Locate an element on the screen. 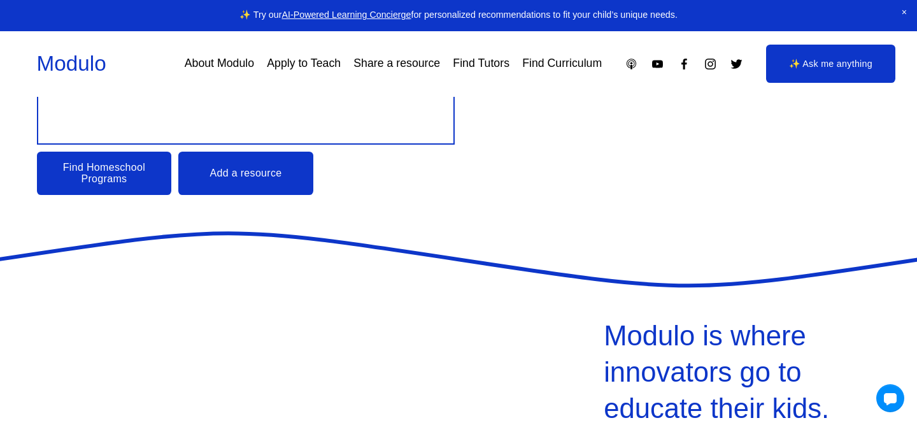  a: Add a resource is located at coordinates (246, 173).